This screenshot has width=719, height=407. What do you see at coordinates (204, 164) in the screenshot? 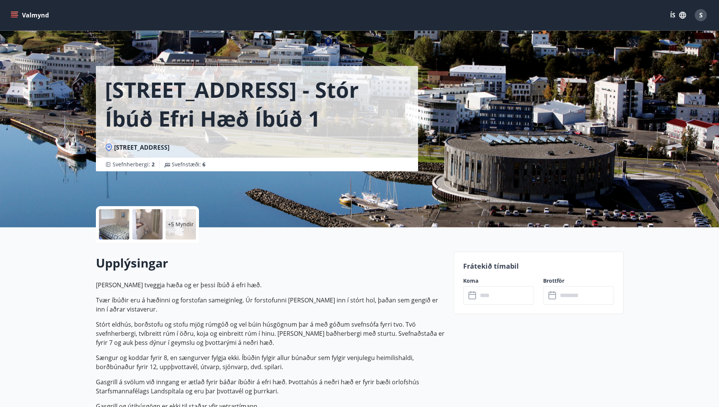
I see `span: 6` at bounding box center [204, 164].